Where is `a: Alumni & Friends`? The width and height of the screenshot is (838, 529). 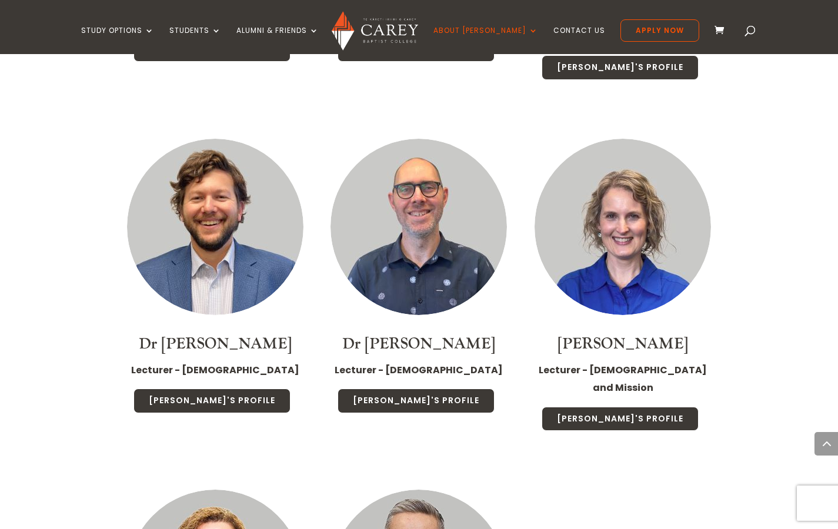 a: Alumni & Friends is located at coordinates (278, 40).